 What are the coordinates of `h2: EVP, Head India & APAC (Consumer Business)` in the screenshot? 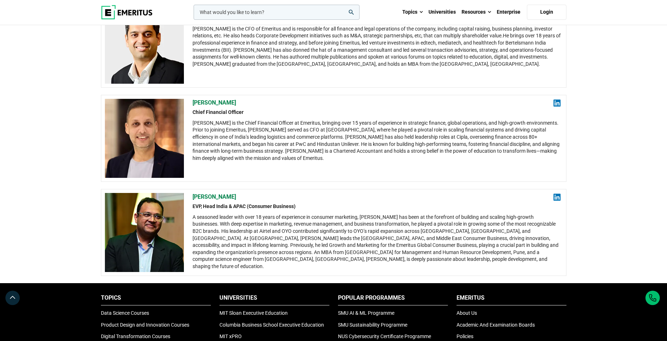 It's located at (377, 207).